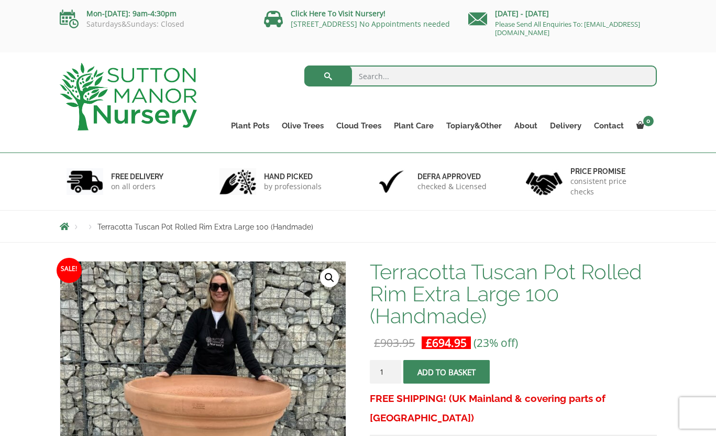 This screenshot has width=716, height=436. I want to click on a: Plant Care, so click(414, 126).